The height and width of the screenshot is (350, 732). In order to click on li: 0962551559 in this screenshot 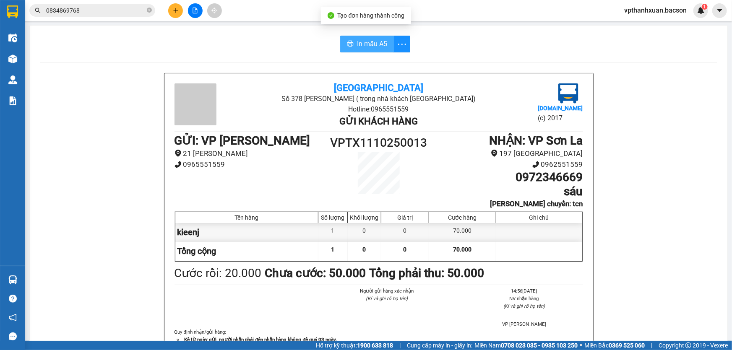, I will do `click(506, 164)`.